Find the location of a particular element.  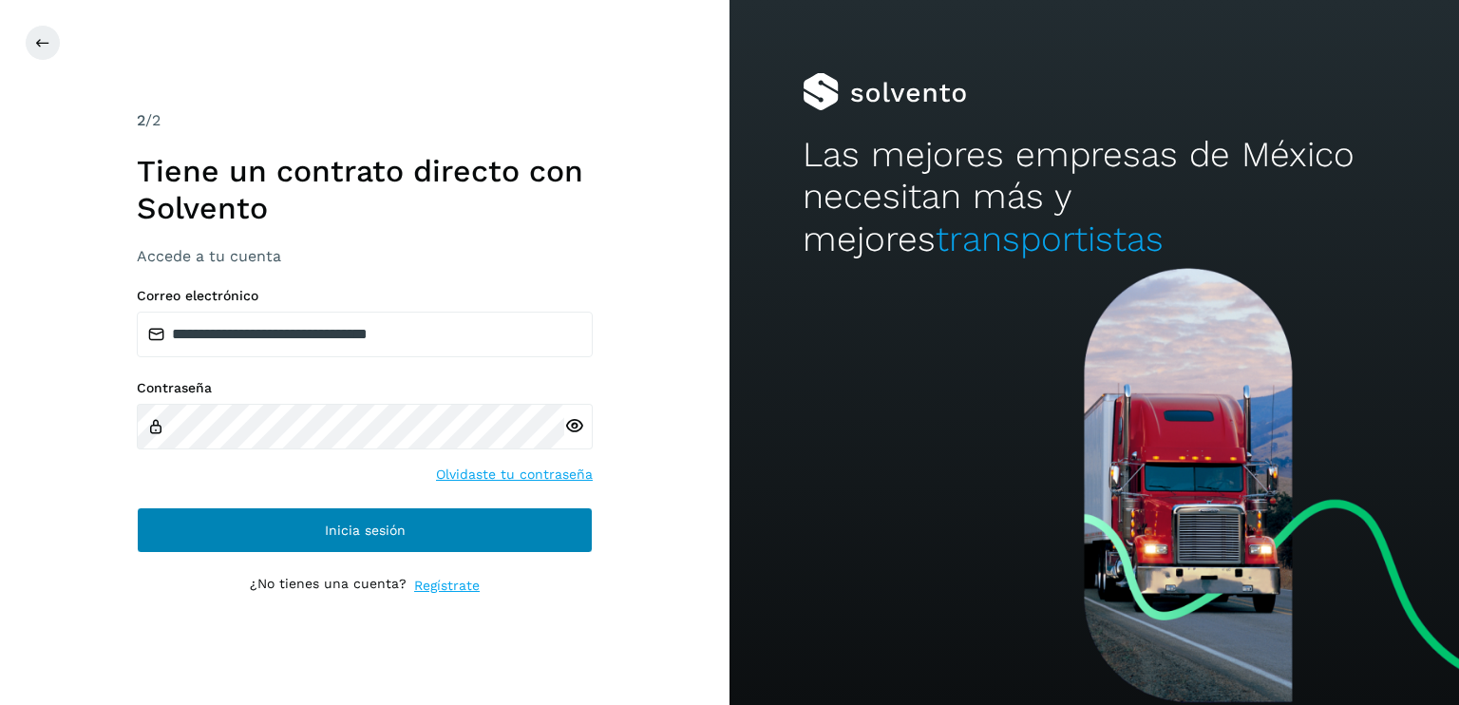

span: Inicia sesión is located at coordinates (365, 530).